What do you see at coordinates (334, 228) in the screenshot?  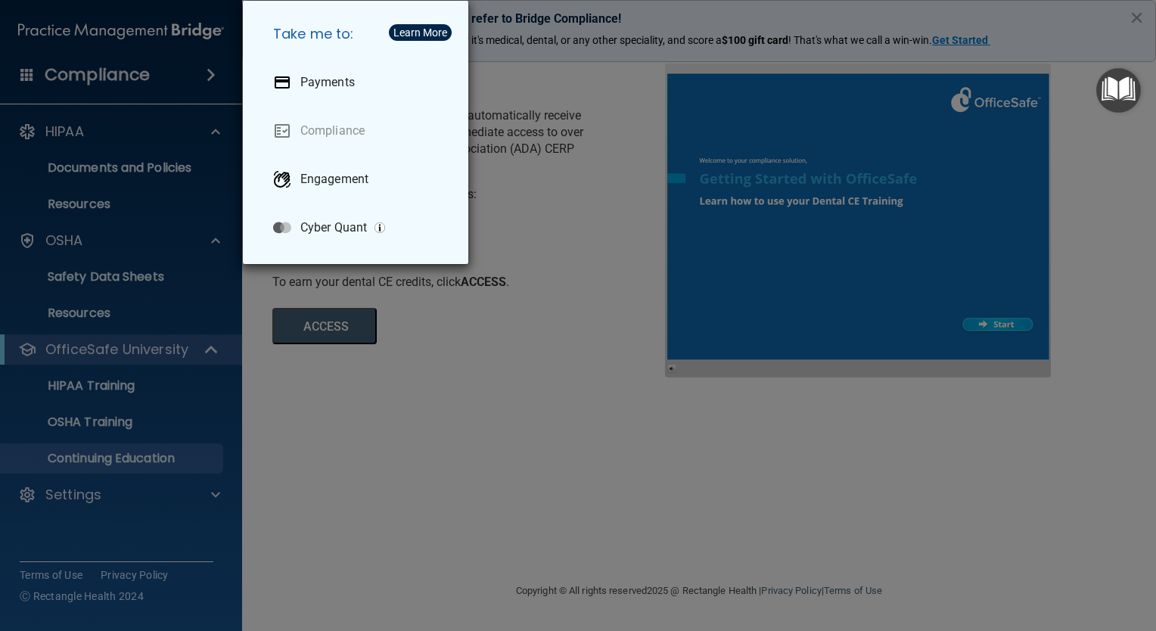 I see `p: Cyber Quant` at bounding box center [334, 228].